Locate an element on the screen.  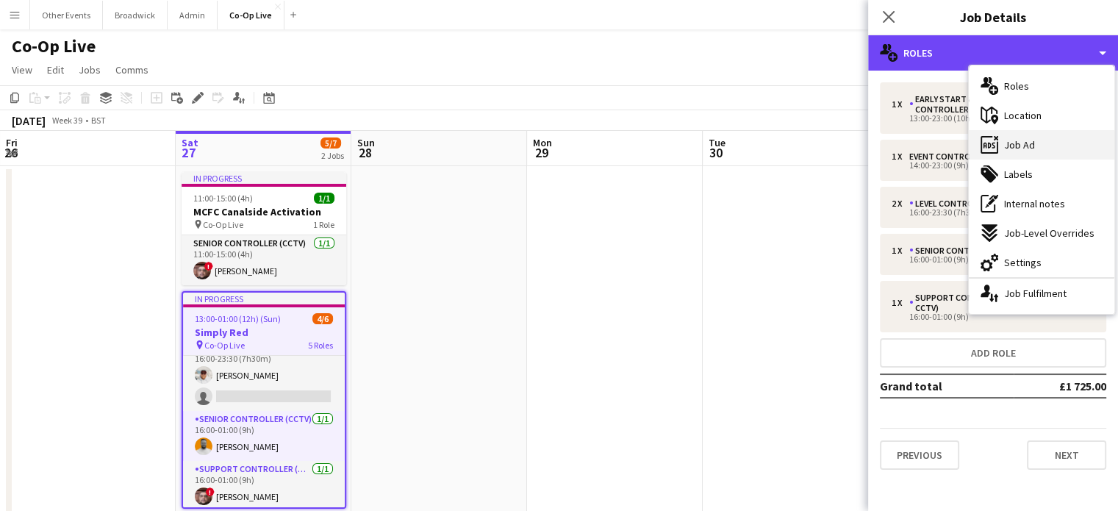
h3: Simply Red is located at coordinates (264, 332).